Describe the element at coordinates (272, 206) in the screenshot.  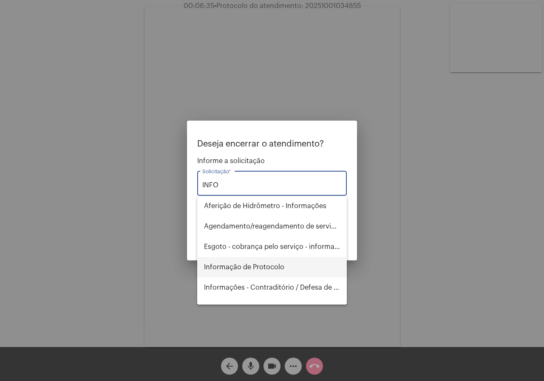
I see `span: Aferição de Hidrômetro - Informações` at that location.